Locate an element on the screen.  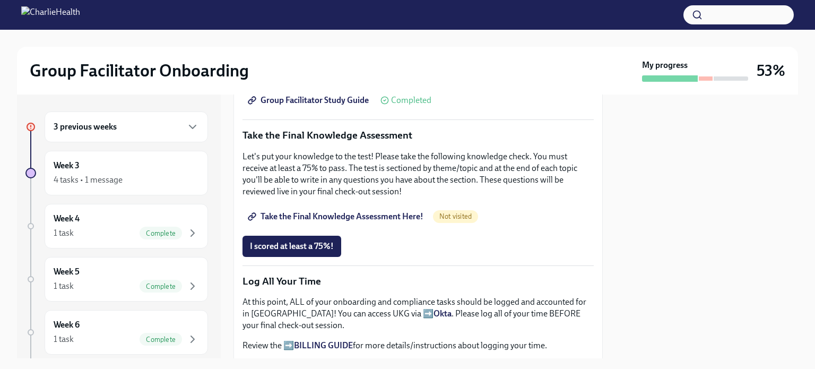
a: Okta is located at coordinates (442, 313).